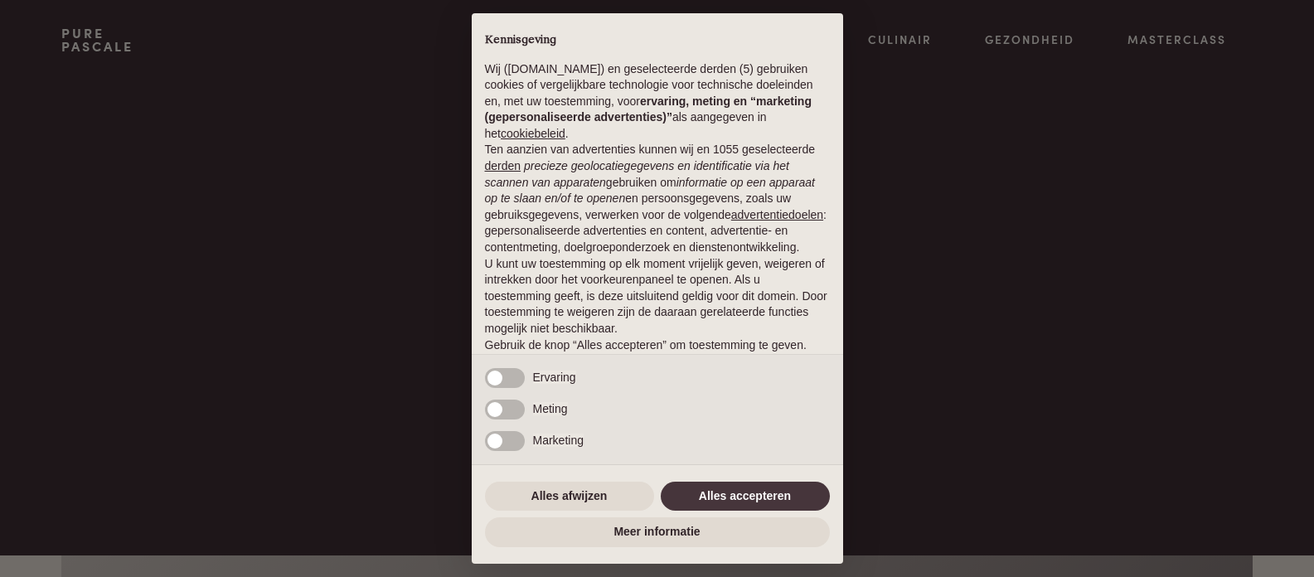 This screenshot has height=577, width=1314. I want to click on p: U kunt uw toestemming op elk moment vrijelijk geven, weigeren of intrekken door het voorkeurenpan..., so click(657, 297).